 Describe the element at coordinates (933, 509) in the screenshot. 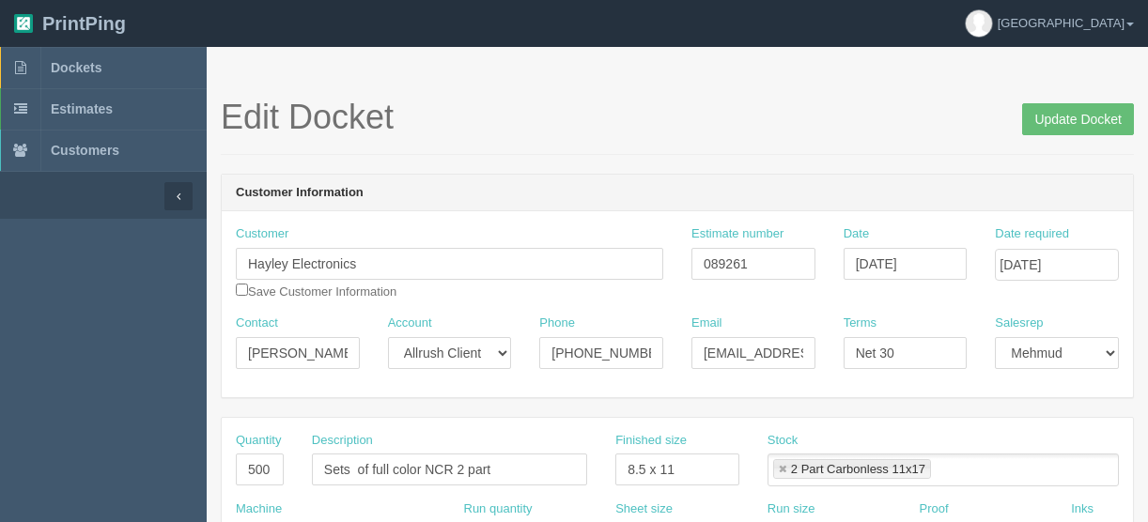

I see `label: Proof` at that location.